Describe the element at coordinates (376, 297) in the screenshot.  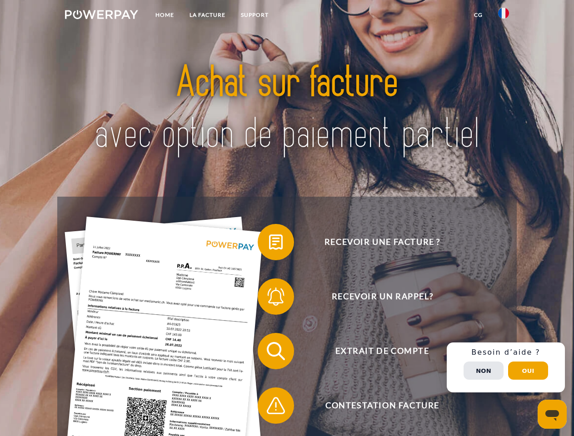
I see `a: Recevoir un rappel?` at that location.